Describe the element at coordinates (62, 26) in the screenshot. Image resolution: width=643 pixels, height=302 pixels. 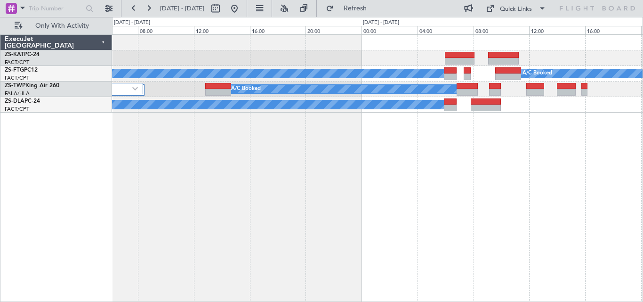
I see `span: Only With Activity` at that location.